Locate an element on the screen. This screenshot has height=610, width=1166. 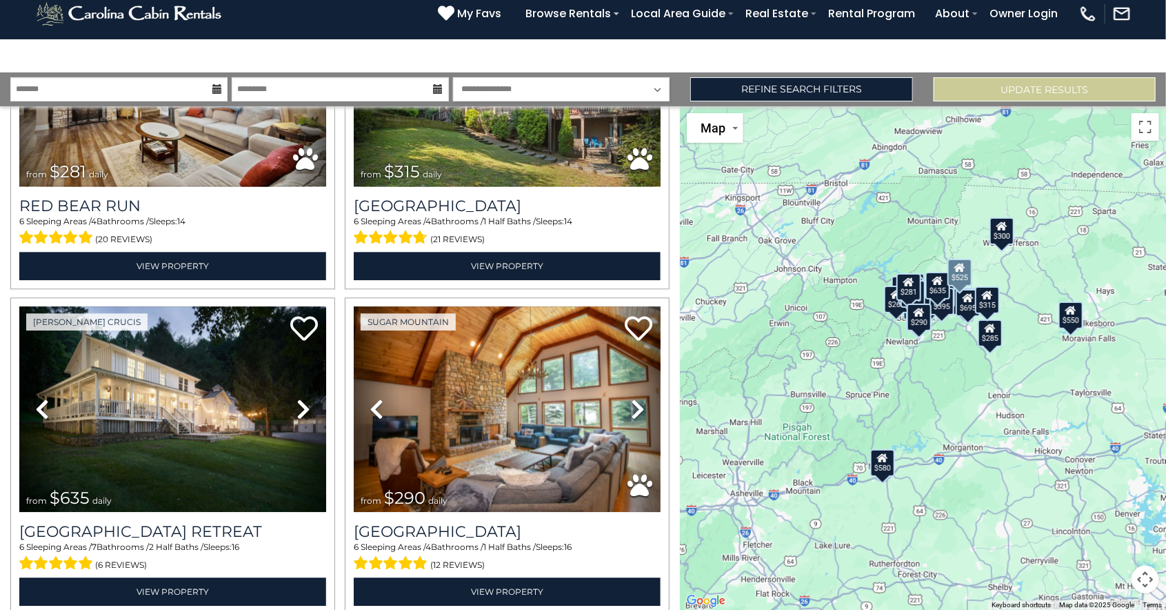
span: $635 is located at coordinates (70, 497).